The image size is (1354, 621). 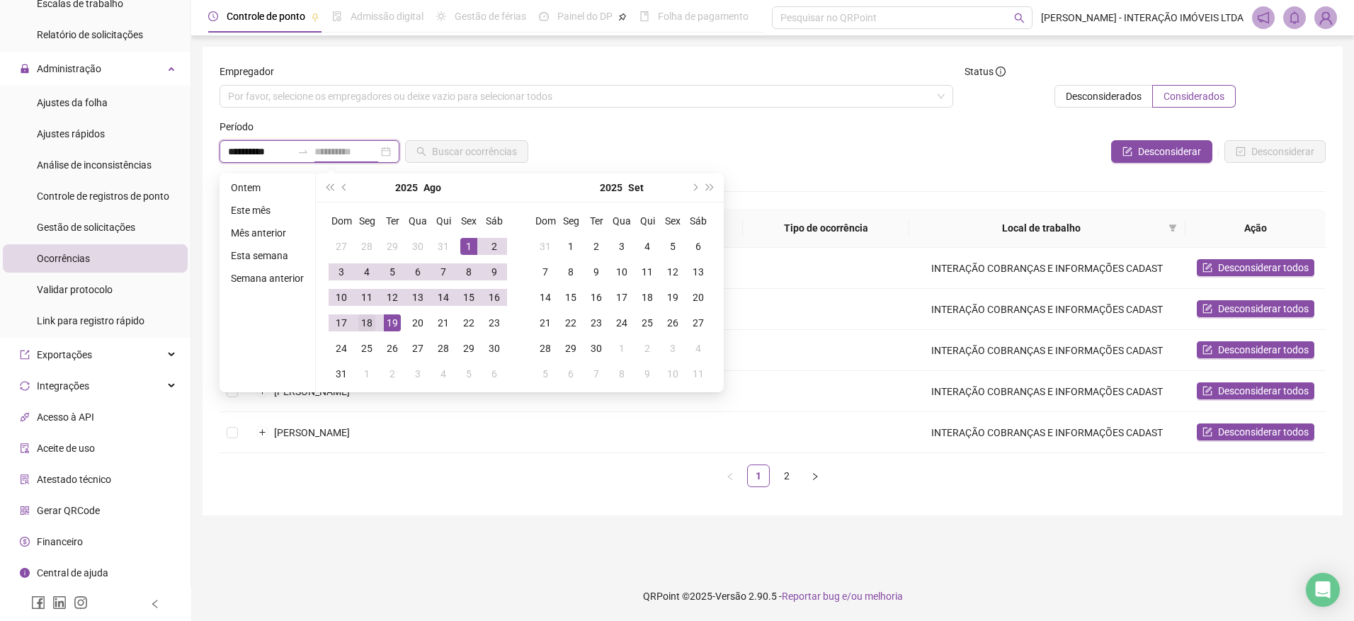 What do you see at coordinates (647, 348) in the screenshot?
I see `td: 2025-10-02` at bounding box center [647, 348].